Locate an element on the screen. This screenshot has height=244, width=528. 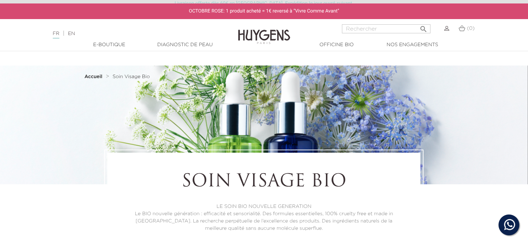
a: Soin Visage Bio is located at coordinates (131, 77).